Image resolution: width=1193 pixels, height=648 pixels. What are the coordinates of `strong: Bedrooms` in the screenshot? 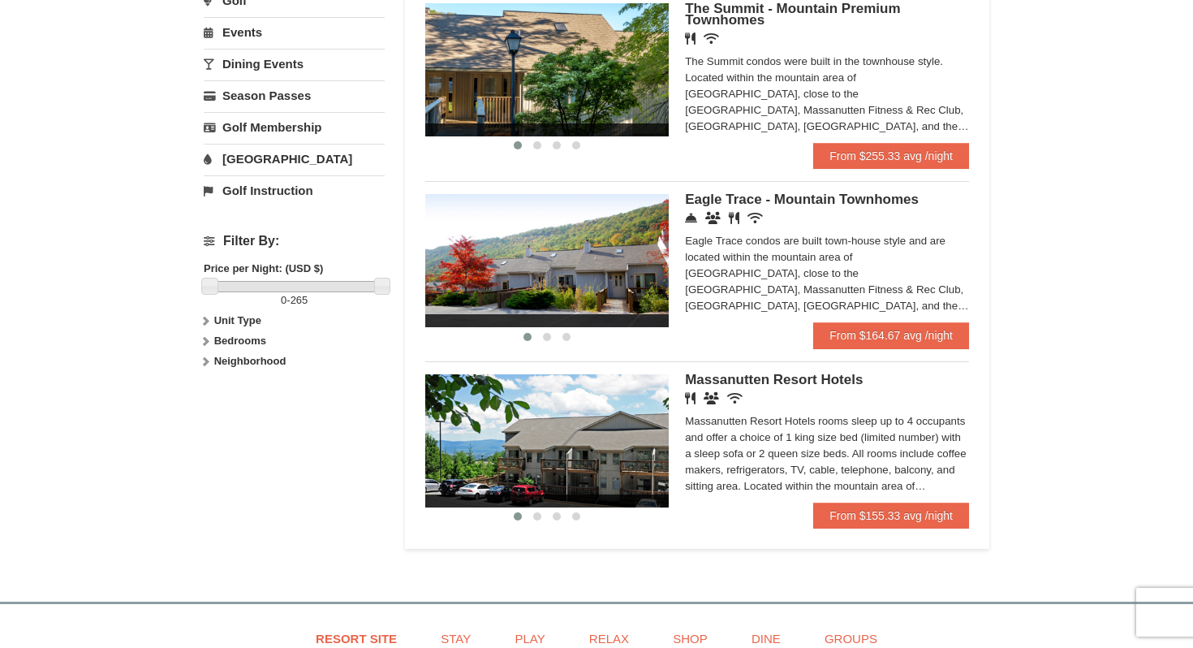 It's located at (240, 340).